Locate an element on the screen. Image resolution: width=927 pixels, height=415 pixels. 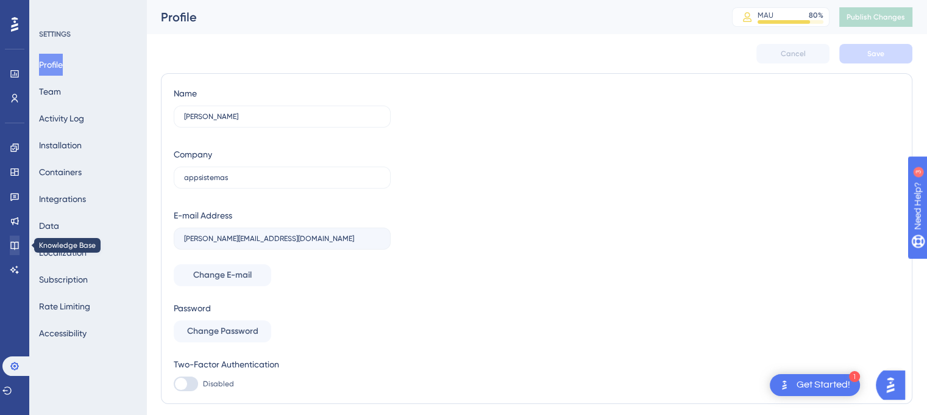
button: Containers is located at coordinates (60, 172).